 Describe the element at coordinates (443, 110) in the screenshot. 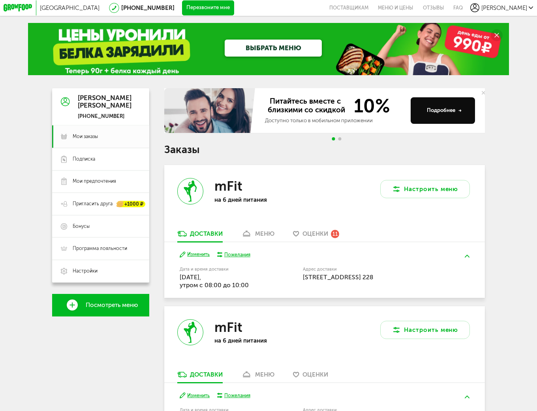

I see `button: Подробнее` at that location.